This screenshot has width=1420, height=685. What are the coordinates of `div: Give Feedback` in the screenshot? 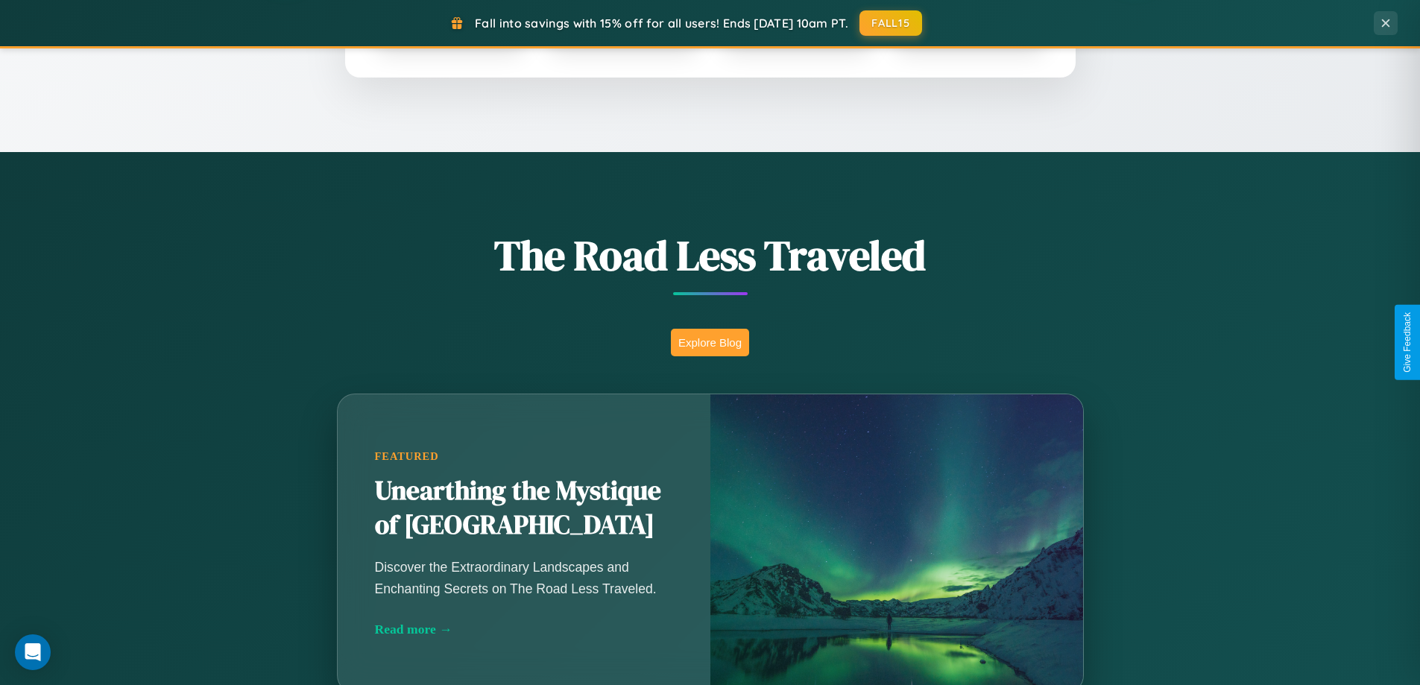 It's located at (1408, 342).